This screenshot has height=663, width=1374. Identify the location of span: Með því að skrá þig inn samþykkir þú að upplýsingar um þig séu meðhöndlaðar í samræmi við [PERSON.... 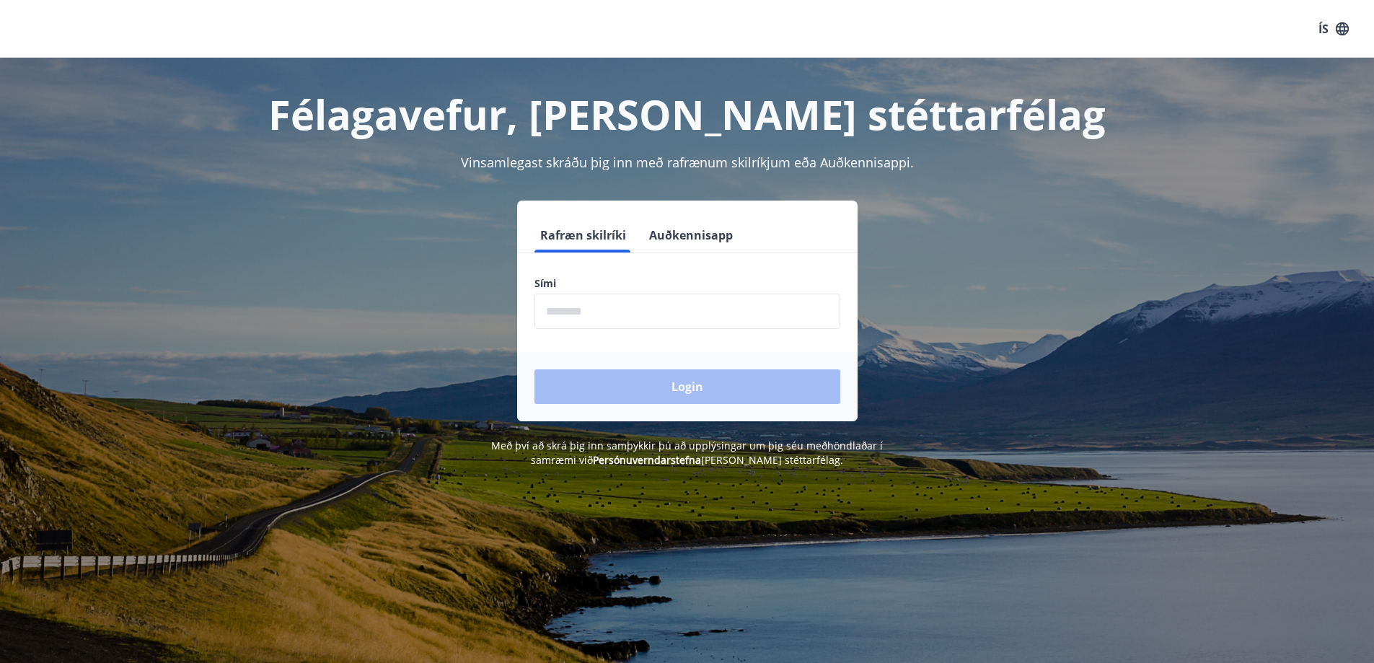
(687, 452).